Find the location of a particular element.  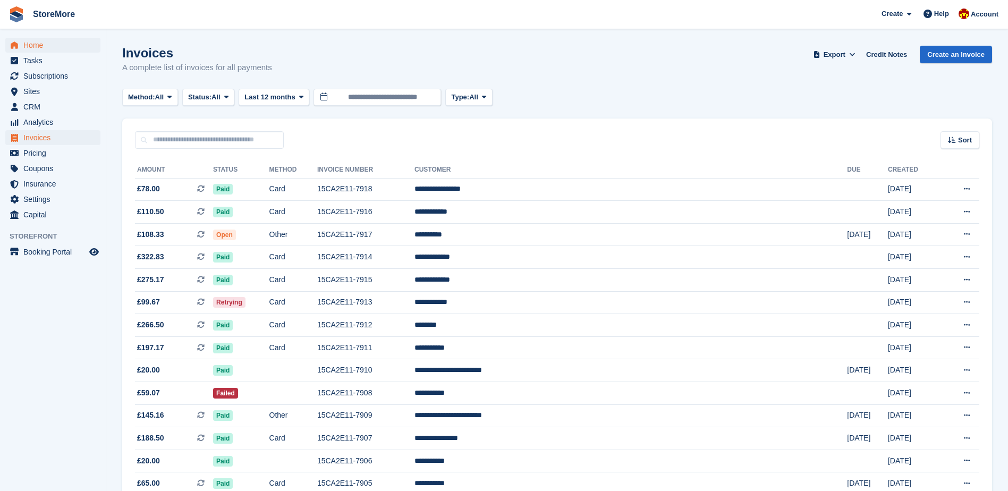

span: Coupons is located at coordinates (55, 168).